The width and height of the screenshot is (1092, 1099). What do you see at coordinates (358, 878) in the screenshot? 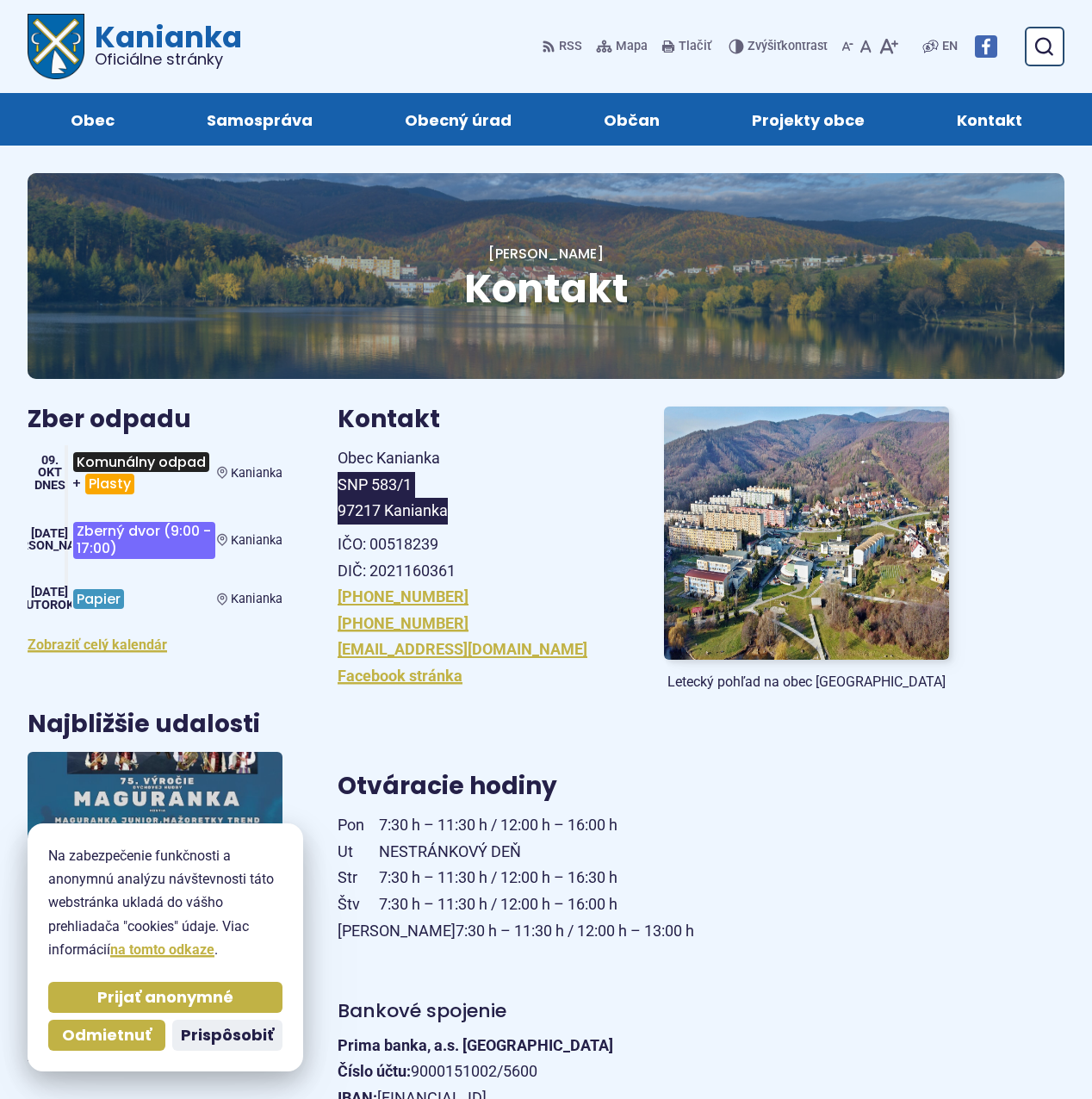
I see `span: Str` at bounding box center [358, 878].